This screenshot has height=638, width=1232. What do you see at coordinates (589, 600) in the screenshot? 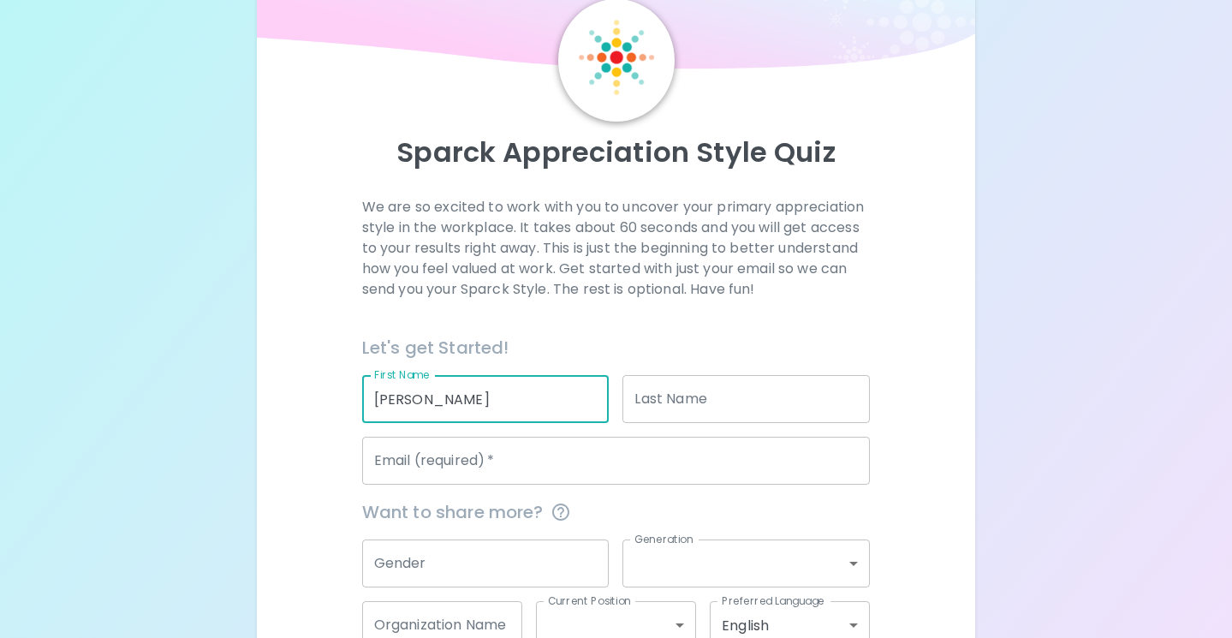
I see `label: Current Position` at bounding box center [589, 600].